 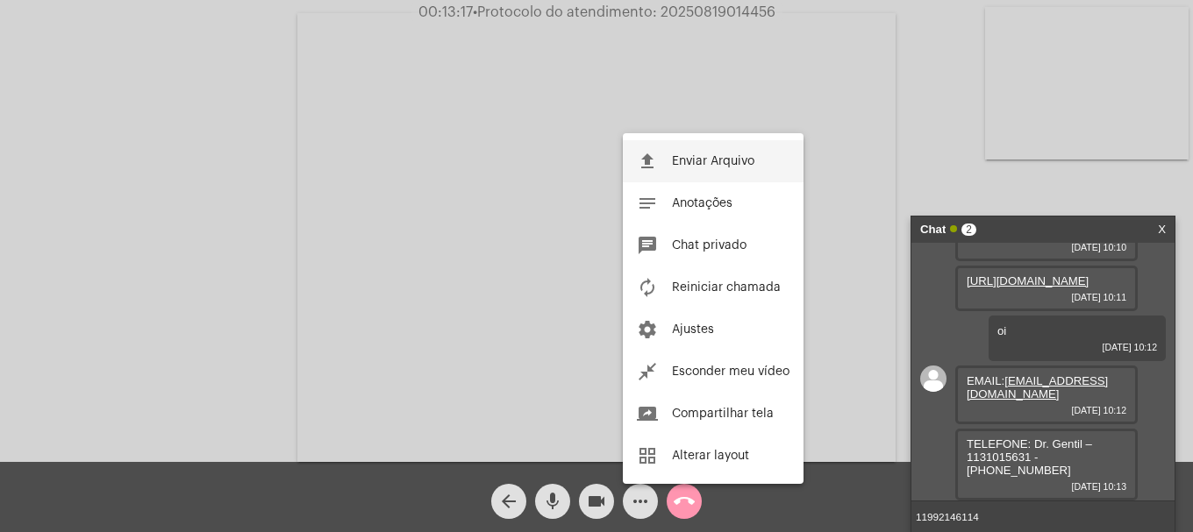 I want to click on span: Ajustes, so click(x=693, y=330).